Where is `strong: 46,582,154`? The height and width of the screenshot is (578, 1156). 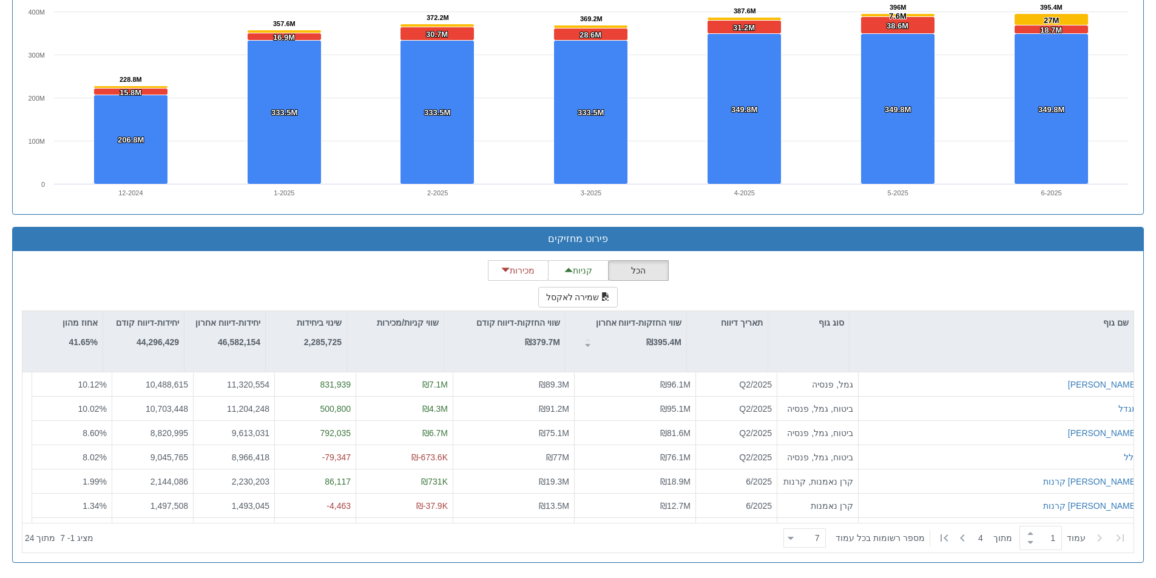
strong: 46,582,154 is located at coordinates (239, 342).